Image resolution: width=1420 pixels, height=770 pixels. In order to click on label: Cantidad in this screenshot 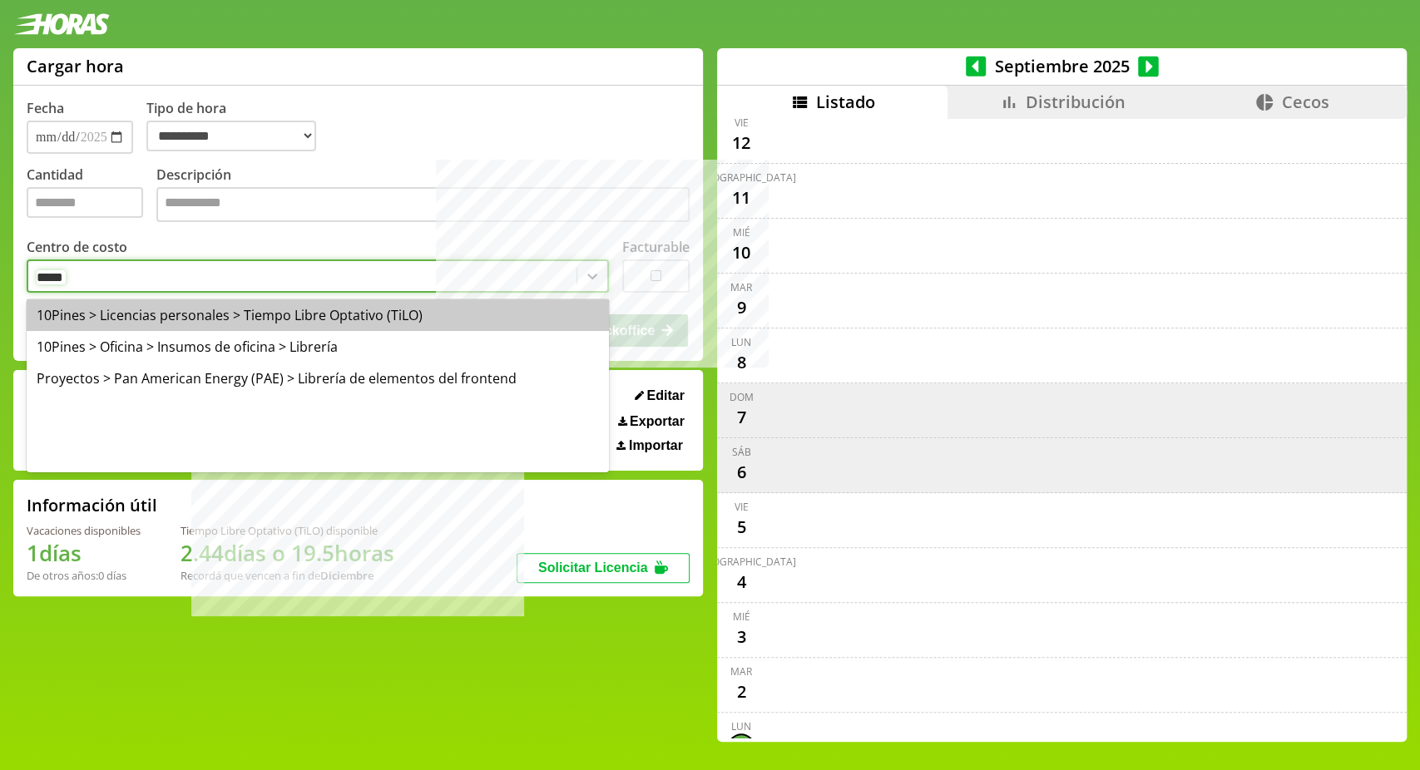, I will do `click(92, 196)`.